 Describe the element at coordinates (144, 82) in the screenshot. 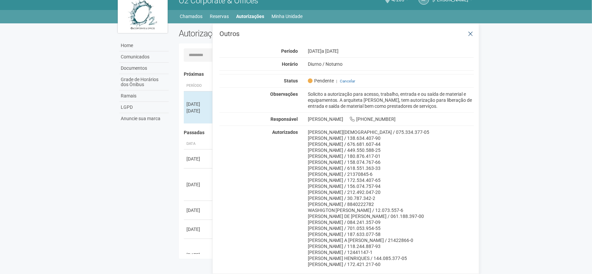

I see `a: Grade de Horários dos Ônibus` at that location.